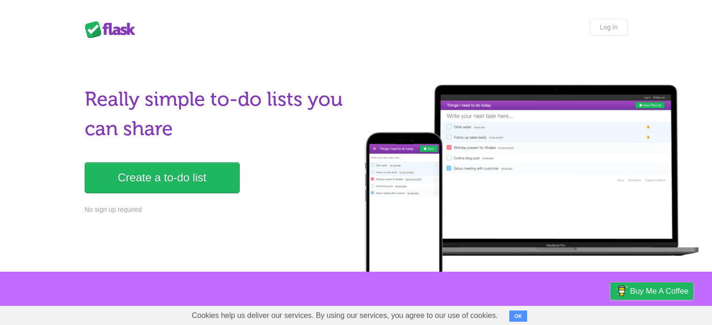 The image size is (712, 325). I want to click on span: Buy me a coffee, so click(659, 291).